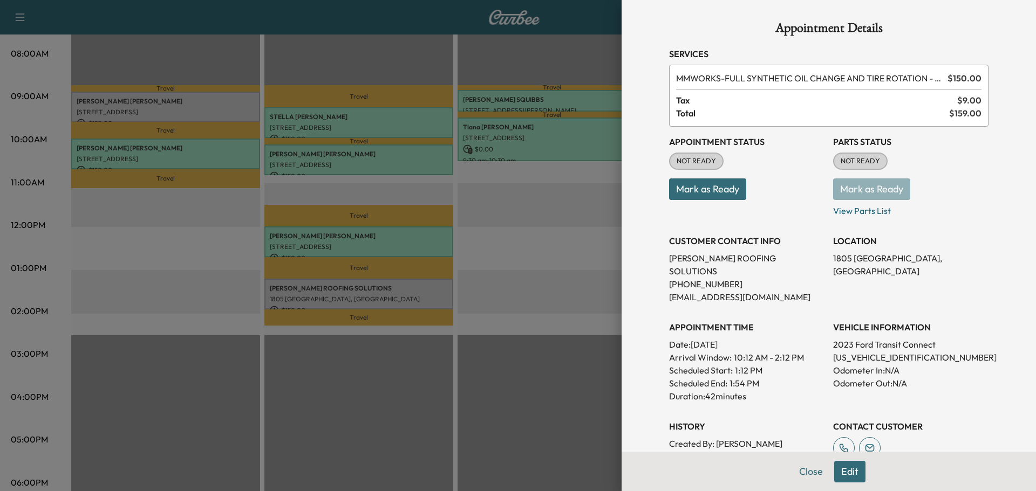 The height and width of the screenshot is (491, 1036). What do you see at coordinates (969, 100) in the screenshot?
I see `span: $ 9.00` at bounding box center [969, 100].